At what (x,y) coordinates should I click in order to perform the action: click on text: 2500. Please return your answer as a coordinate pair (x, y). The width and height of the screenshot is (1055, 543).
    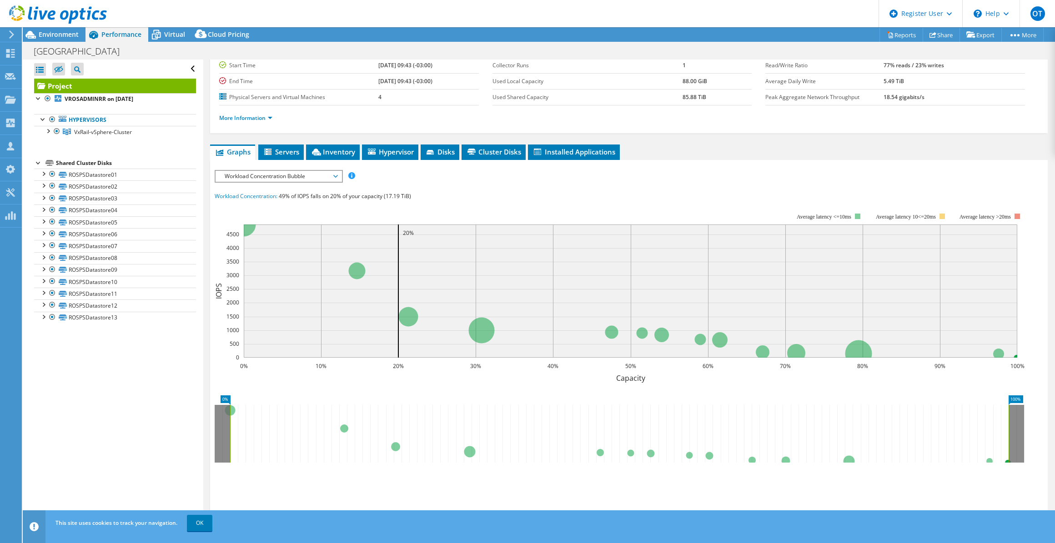
    Looking at the image, I should click on (233, 289).